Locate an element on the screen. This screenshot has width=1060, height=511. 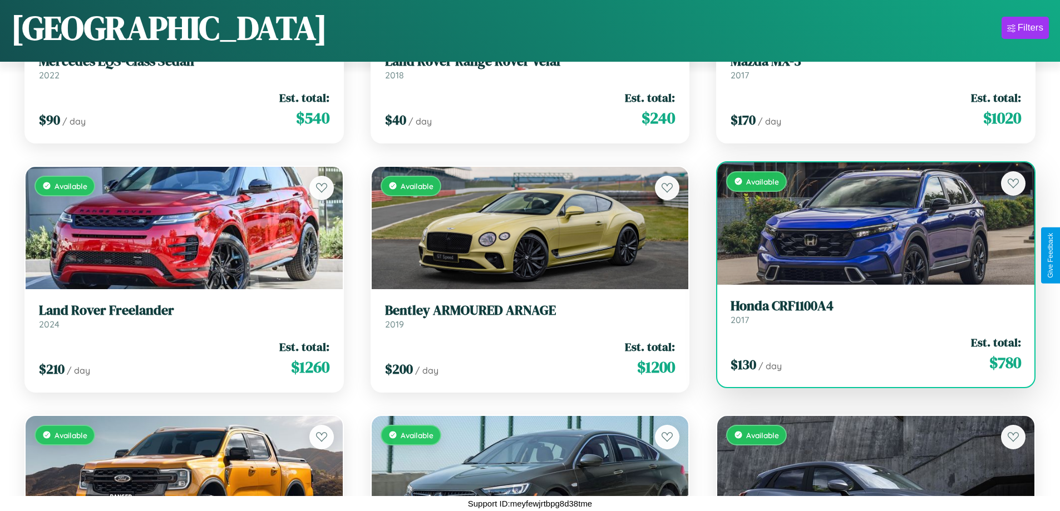
span: $ 130 is located at coordinates (743, 364).